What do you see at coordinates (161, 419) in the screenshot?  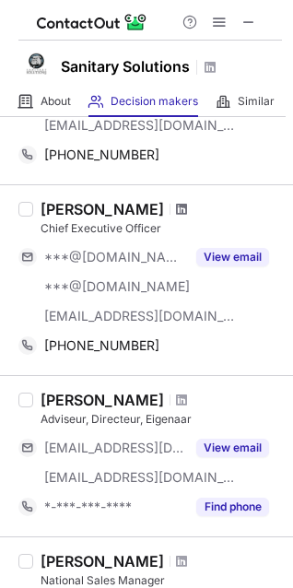 I see `div: Adviseur, Directeur, Eigenaar` at bounding box center [161, 419].